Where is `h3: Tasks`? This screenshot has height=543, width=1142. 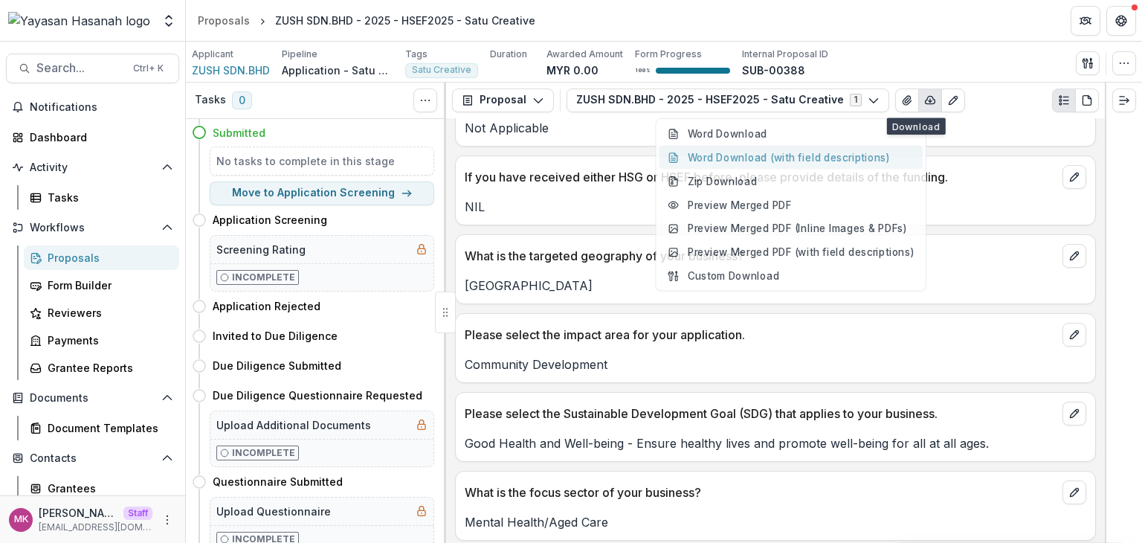 h3: Tasks is located at coordinates (210, 100).